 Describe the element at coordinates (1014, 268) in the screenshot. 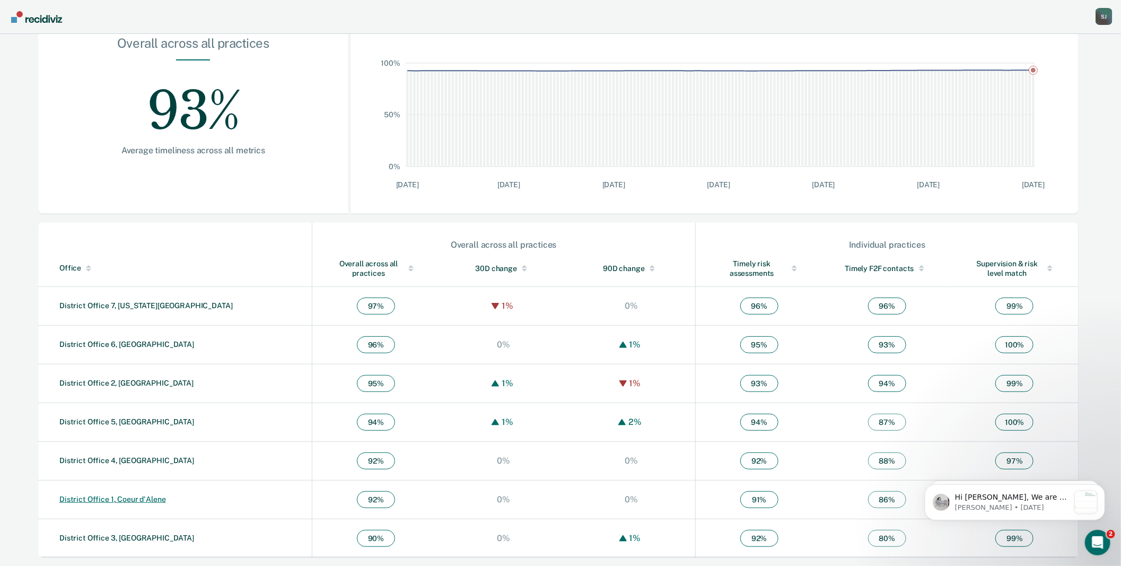

I see `div: Supervision & risk level match` at that location.